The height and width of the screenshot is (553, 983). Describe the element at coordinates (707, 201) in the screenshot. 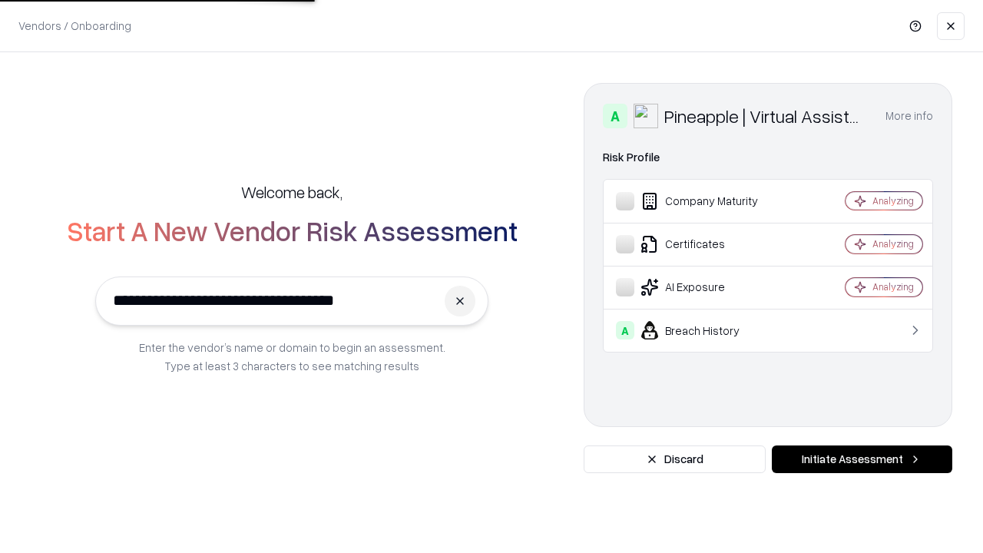

I see `div: Company Maturity` at that location.